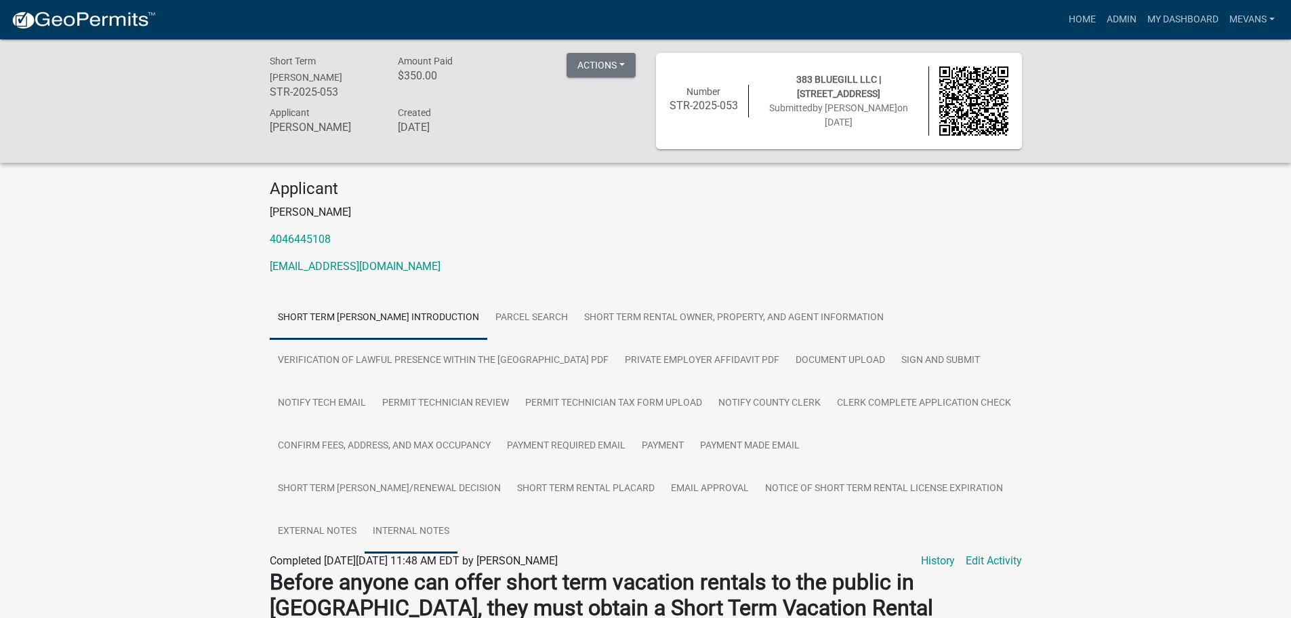  I want to click on a: 4046445108, so click(300, 239).